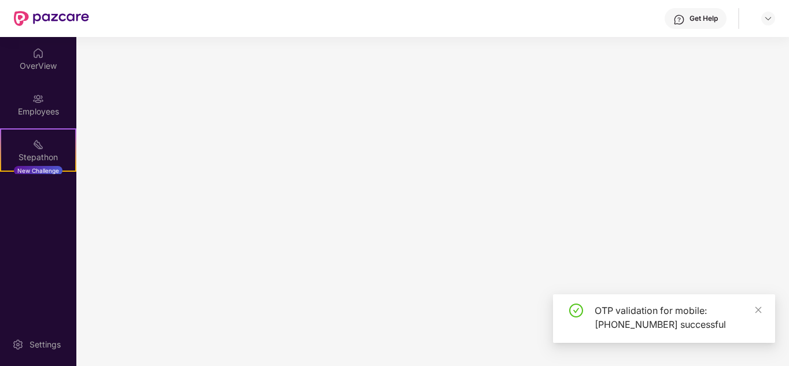 This screenshot has height=366, width=789. What do you see at coordinates (38, 145) in the screenshot?
I see `img: svg+xml;base64,PHN2ZyB4bWxucz0iaHR0cDovL3d3dy53My5vcmcvMjAwMC9zdmciIHdpZHRoPSIyMSIgaGVpZ2h0PSIyMC...` at bounding box center [38, 145].